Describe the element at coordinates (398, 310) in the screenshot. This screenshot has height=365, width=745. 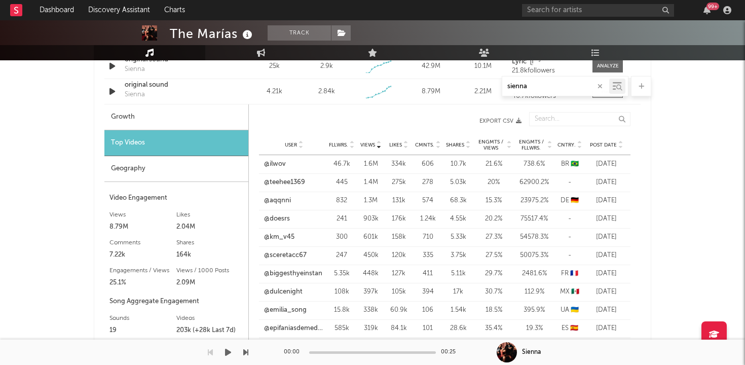
I see `div: 60.9k` at that location.